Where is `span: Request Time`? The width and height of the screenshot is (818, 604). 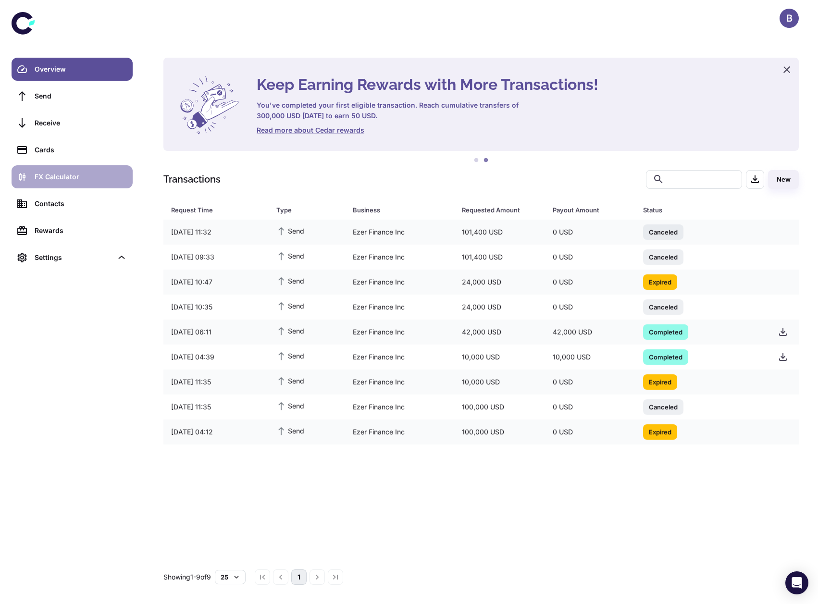
span: Request Time is located at coordinates (218, 210).